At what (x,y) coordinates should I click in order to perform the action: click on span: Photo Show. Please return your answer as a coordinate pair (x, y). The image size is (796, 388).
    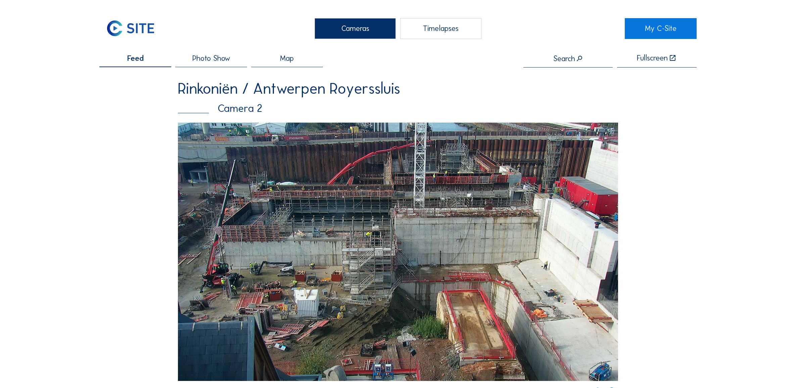
    Looking at the image, I should click on (211, 58).